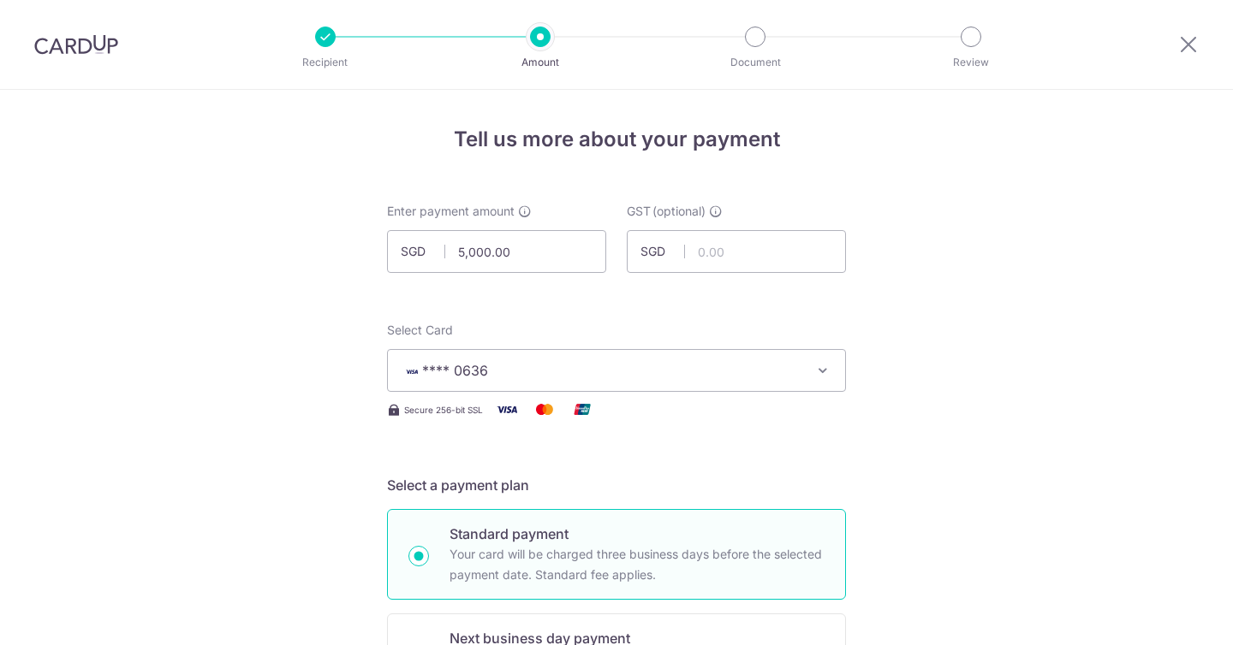 The height and width of the screenshot is (645, 1233). Describe the element at coordinates (755, 62) in the screenshot. I see `p: Document` at that location.